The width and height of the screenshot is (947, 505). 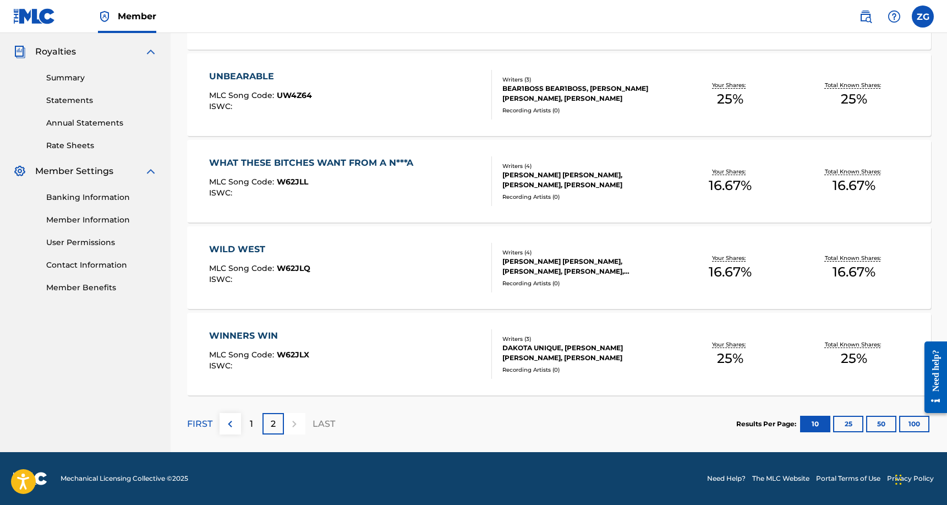 I want to click on button: 100, so click(x=914, y=424).